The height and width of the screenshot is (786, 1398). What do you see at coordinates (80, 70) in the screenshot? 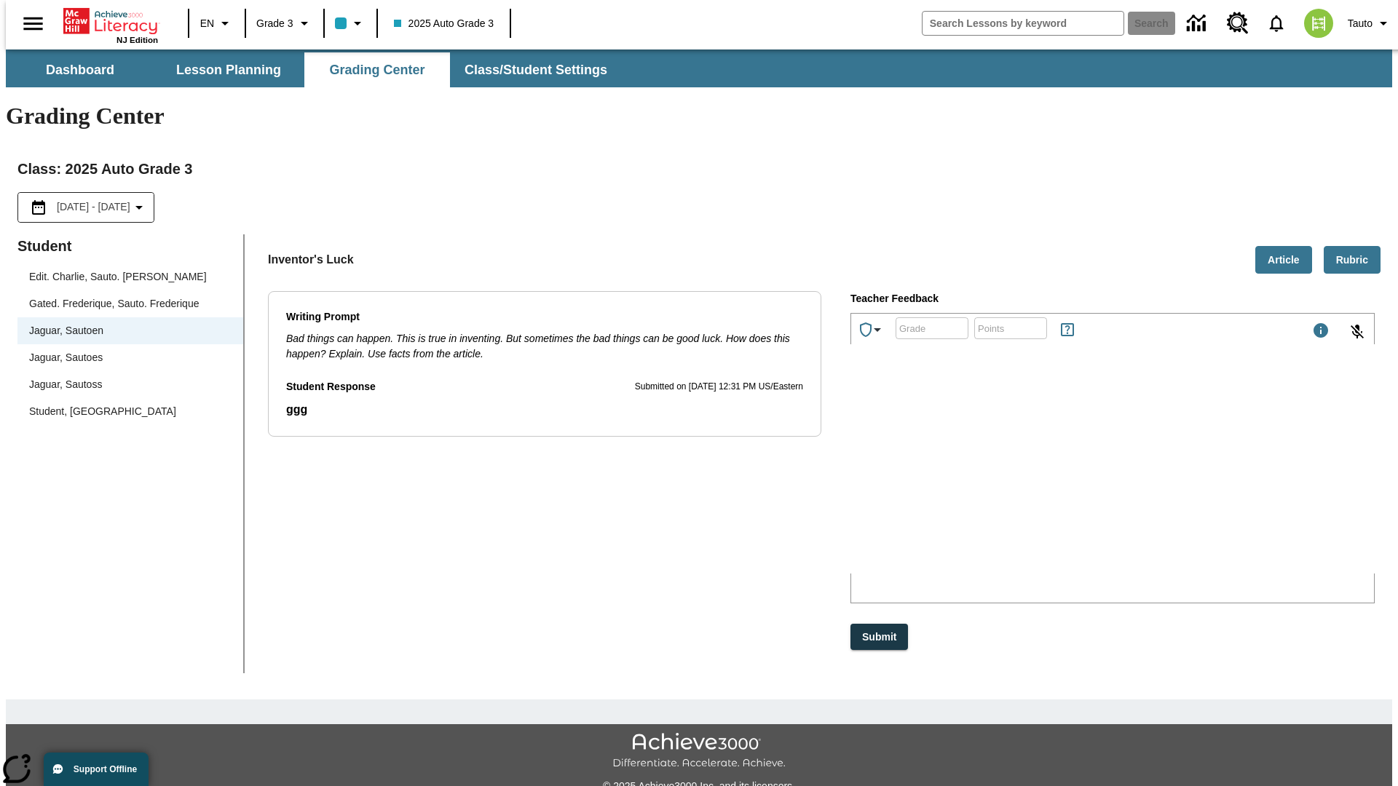
I see `span: Dashboard` at bounding box center [80, 70].